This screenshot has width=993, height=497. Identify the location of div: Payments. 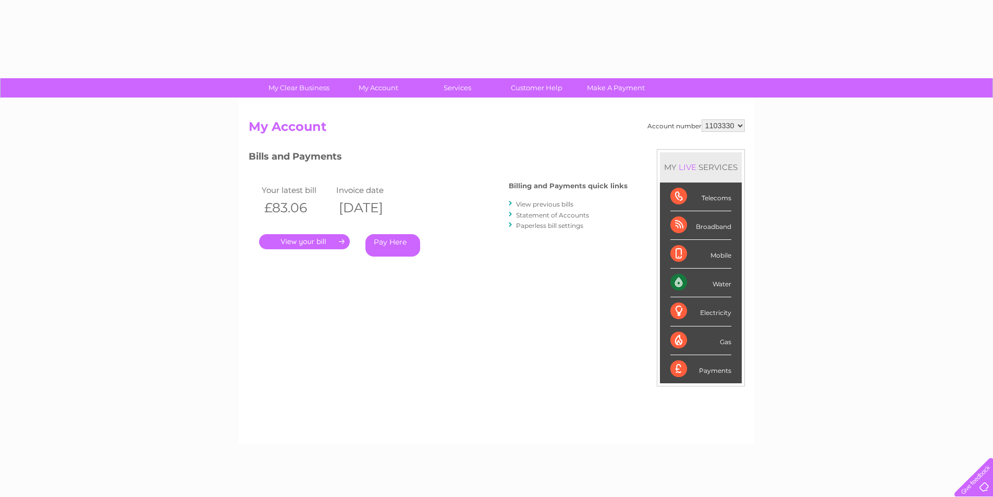
(700, 369).